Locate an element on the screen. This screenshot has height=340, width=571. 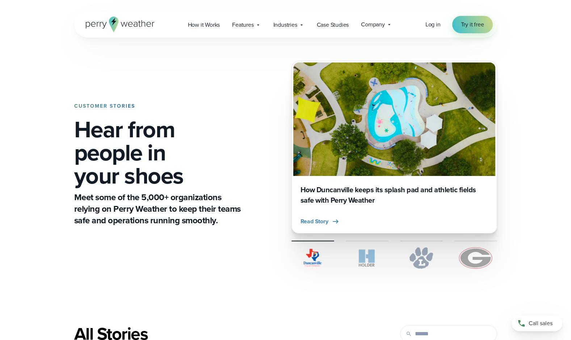
h1: Hear from people in your shoes is located at coordinates (159, 153).